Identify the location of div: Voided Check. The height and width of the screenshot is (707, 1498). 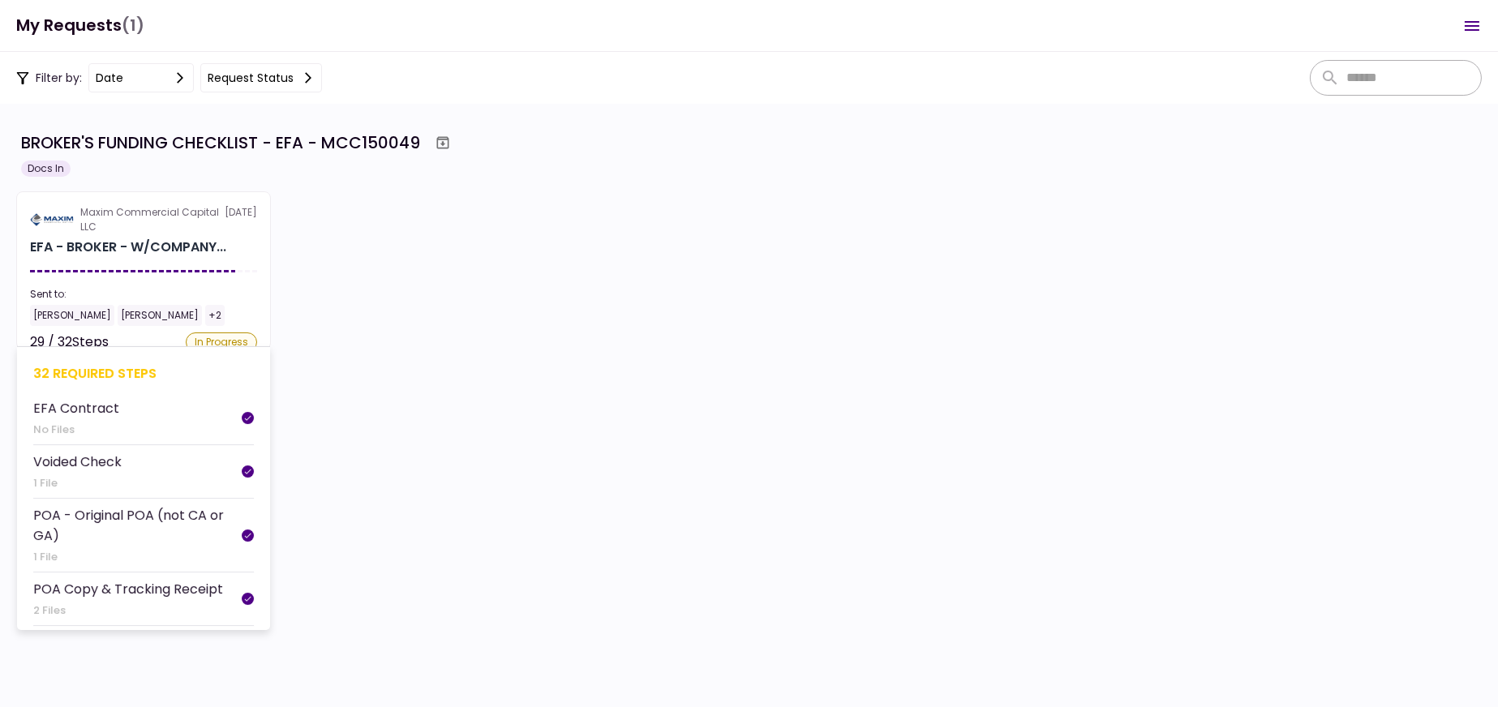
(77, 461).